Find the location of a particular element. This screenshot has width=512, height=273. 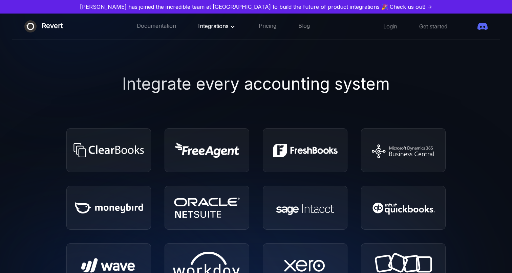

a: Documentation is located at coordinates (156, 26).